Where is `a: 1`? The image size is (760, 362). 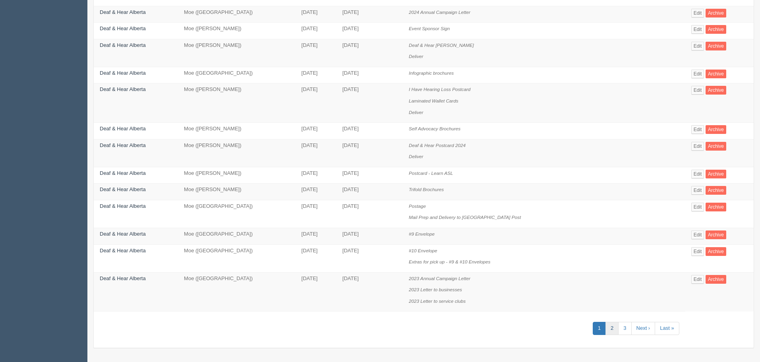 a: 1 is located at coordinates (599, 328).